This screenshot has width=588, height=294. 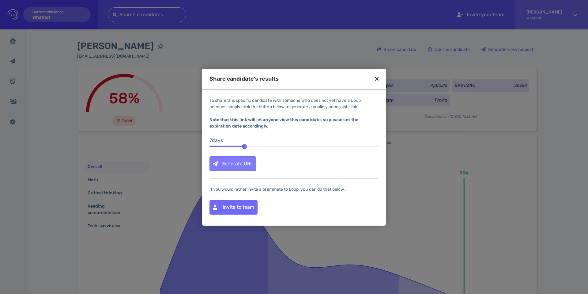 What do you see at coordinates (294, 140) in the screenshot?
I see `div: 7 day s` at bounding box center [294, 140].